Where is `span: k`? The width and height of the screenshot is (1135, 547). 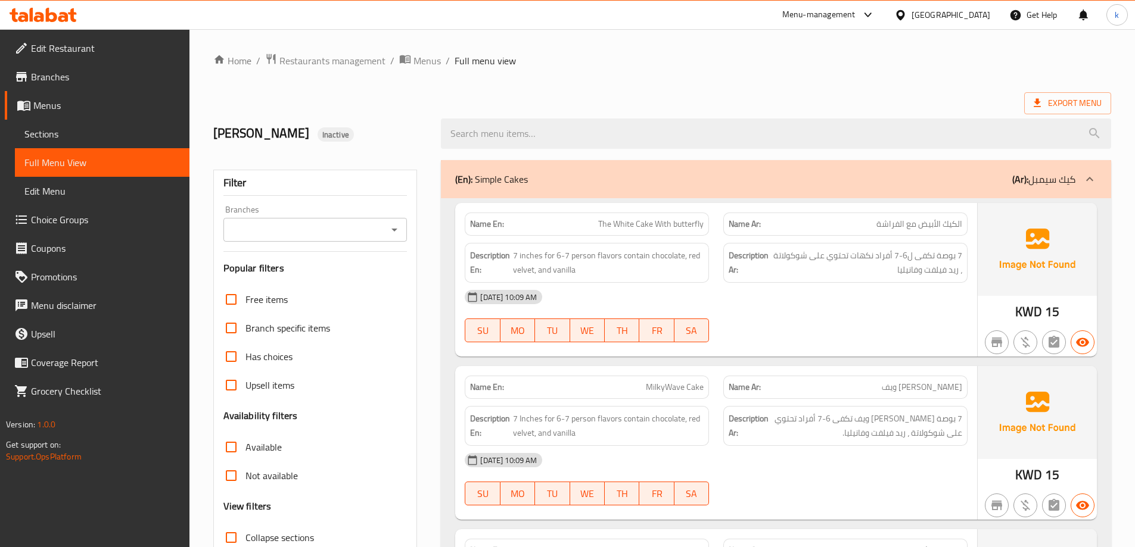 span: k is located at coordinates (1116, 15).